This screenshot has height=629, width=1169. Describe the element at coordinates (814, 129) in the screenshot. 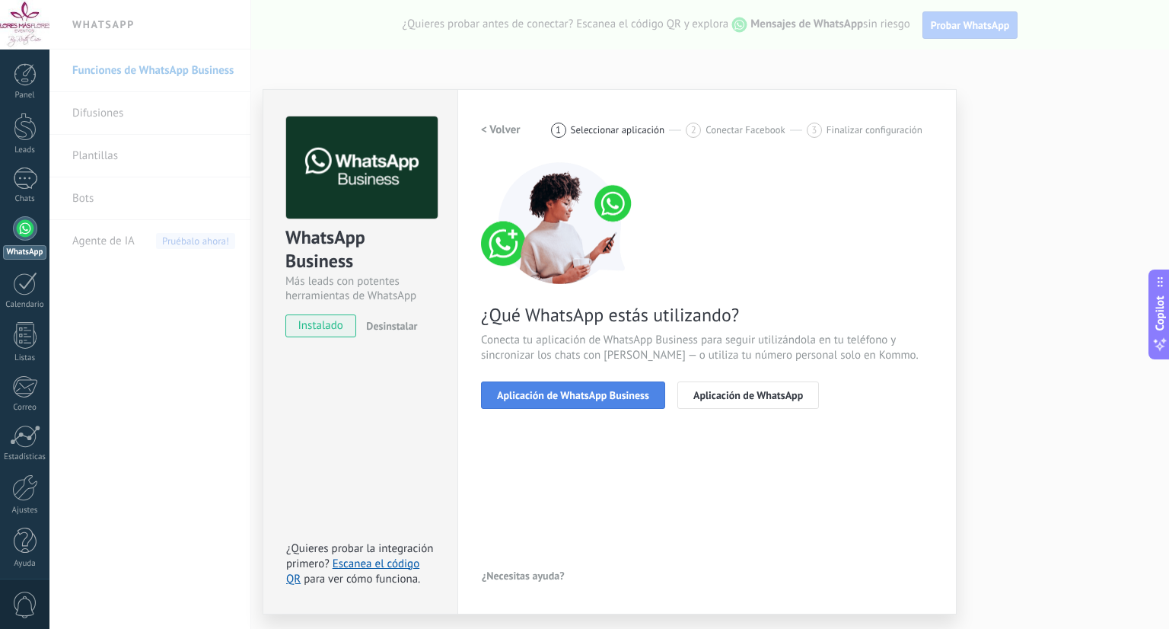

I see `span: 3` at that location.